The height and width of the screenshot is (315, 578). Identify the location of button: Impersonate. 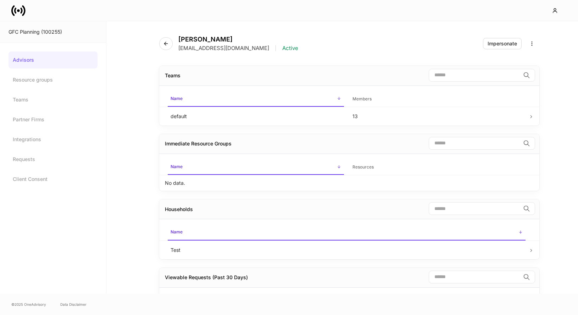
(502, 44).